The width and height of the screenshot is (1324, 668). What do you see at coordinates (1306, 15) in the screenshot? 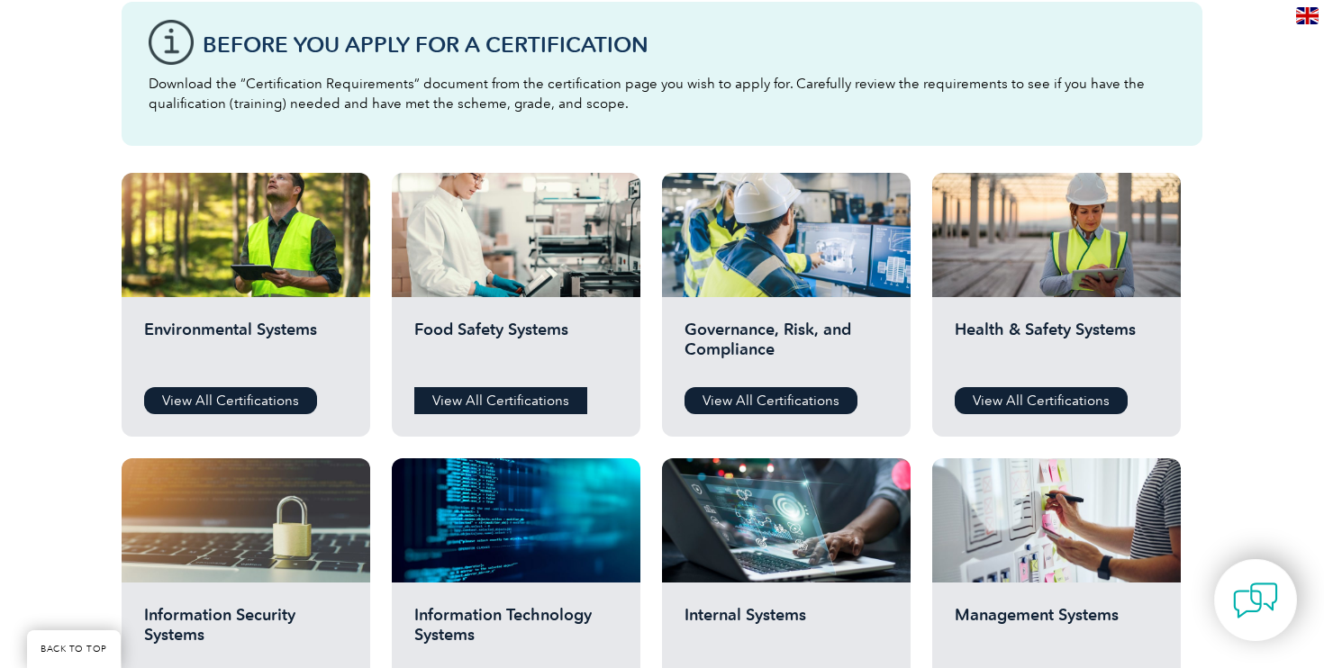
I see `img: en` at bounding box center [1306, 15].